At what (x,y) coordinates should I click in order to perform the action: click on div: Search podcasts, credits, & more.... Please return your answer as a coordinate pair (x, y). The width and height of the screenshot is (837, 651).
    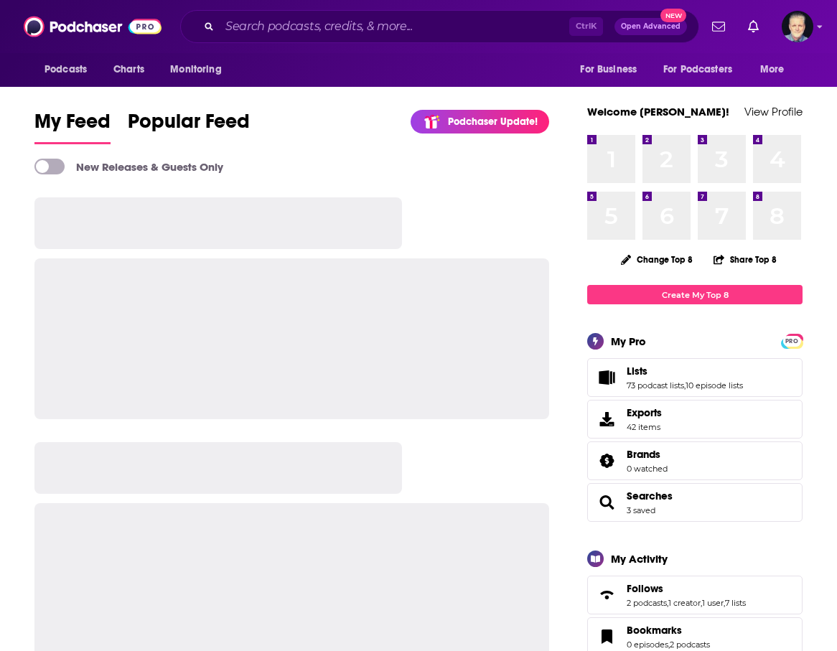
    Looking at the image, I should click on (440, 27).